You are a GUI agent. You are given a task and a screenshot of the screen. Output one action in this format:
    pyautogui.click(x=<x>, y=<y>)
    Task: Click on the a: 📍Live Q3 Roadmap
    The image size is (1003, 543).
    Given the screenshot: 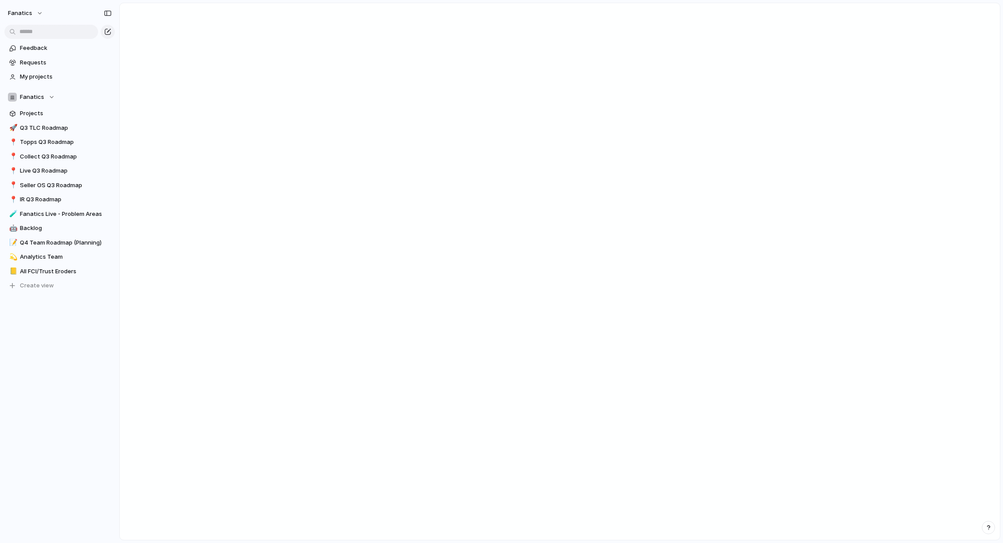 What is the action you would take?
    pyautogui.click(x=60, y=171)
    